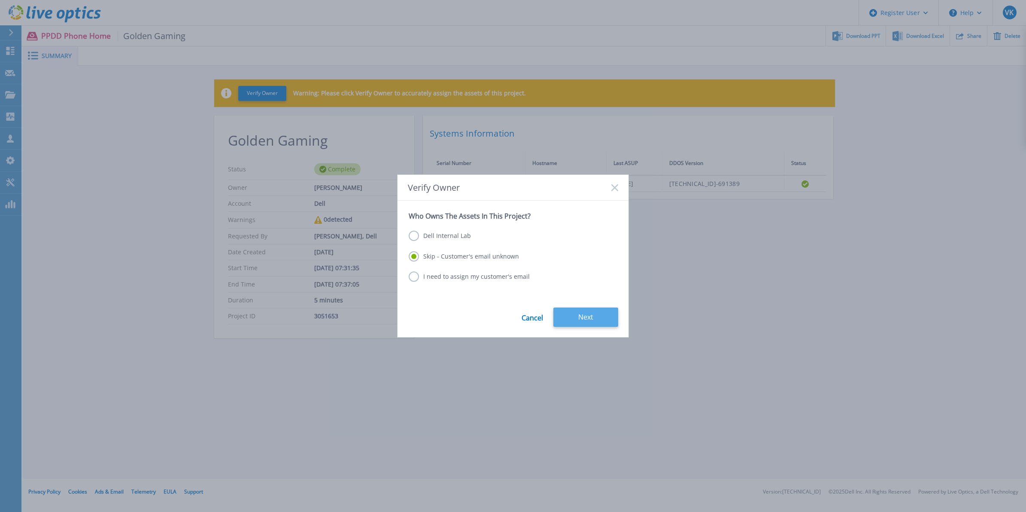 Image resolution: width=1026 pixels, height=512 pixels. I want to click on a: Cancel, so click(532, 317).